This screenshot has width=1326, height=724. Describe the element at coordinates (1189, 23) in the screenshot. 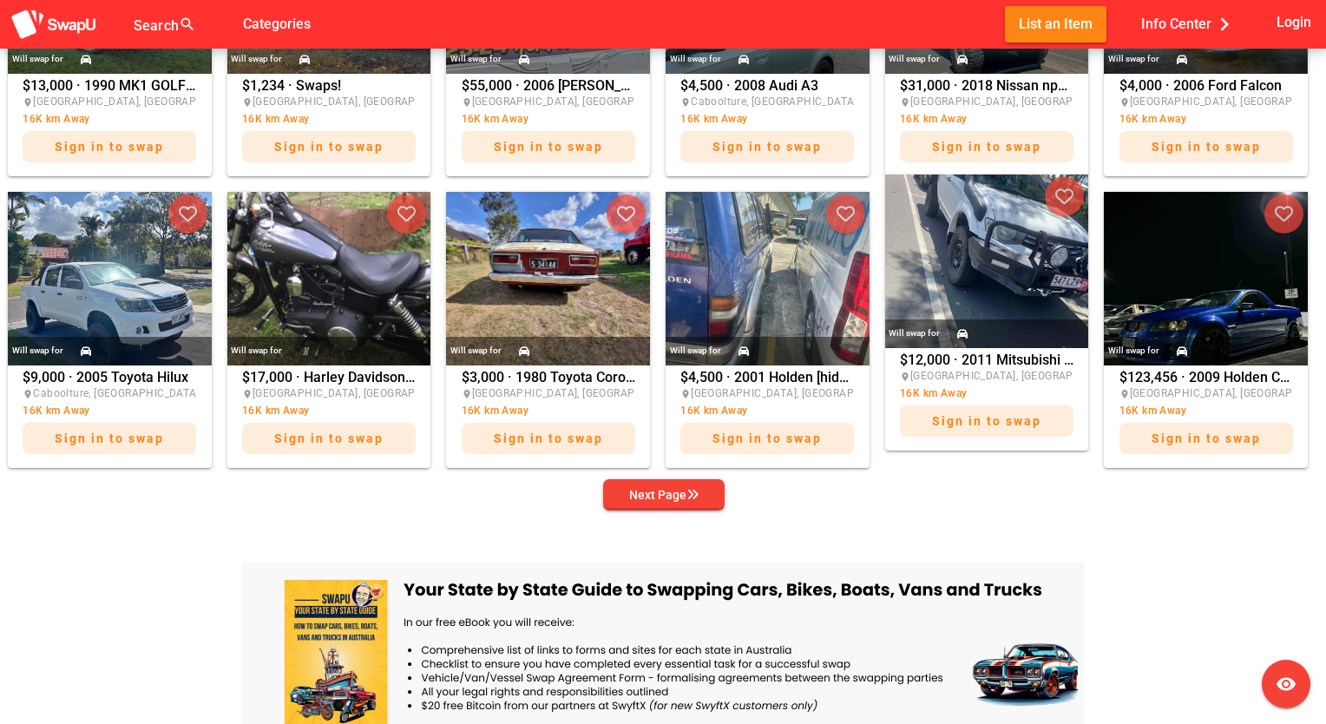

I see `span: Info Center` at that location.